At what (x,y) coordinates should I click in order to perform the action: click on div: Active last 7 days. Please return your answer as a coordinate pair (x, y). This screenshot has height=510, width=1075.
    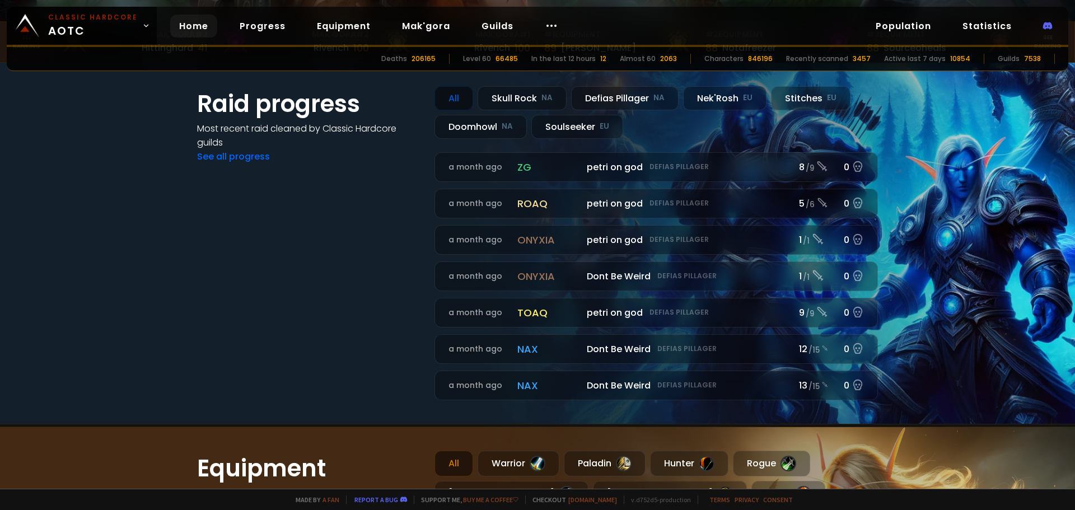
    Looking at the image, I should click on (915, 59).